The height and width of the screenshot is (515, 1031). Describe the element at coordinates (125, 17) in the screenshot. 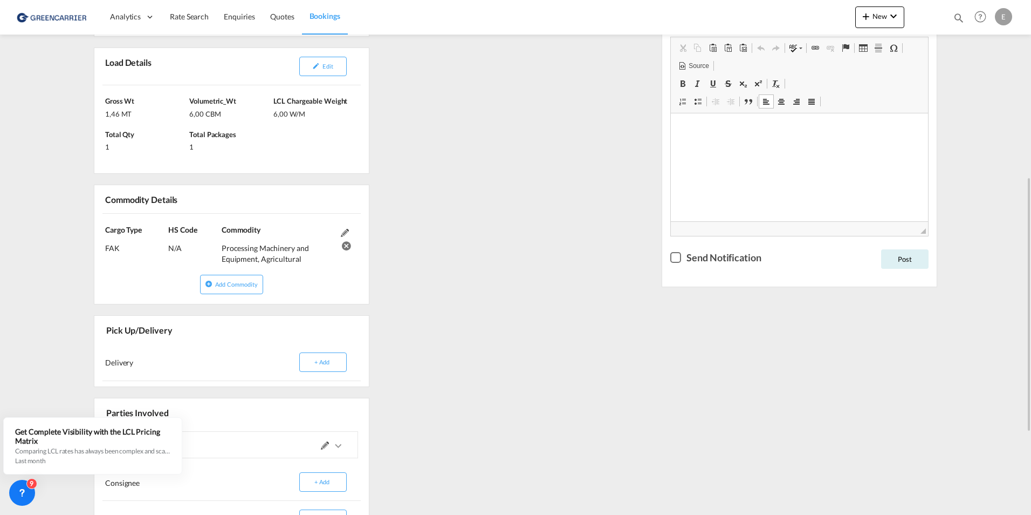

I see `span: Analytics` at that location.